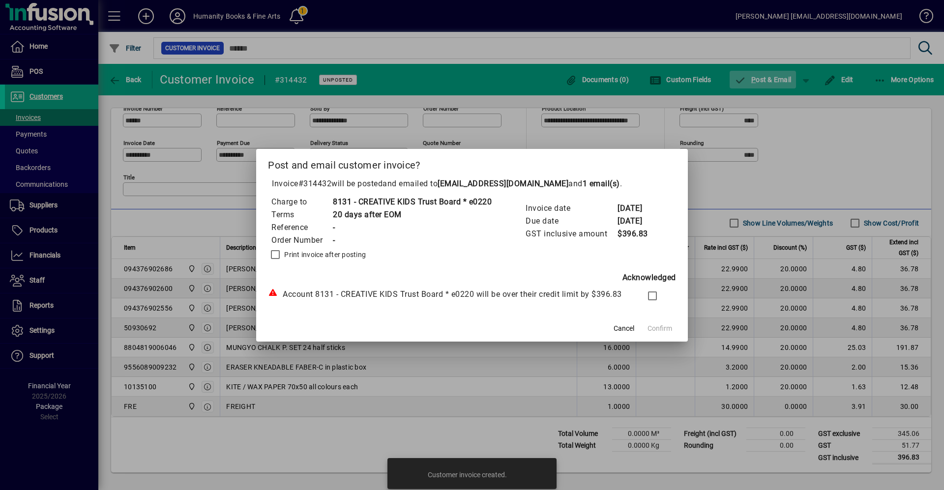  What do you see at coordinates (594, 183) in the screenshot?
I see `span: and` at bounding box center [594, 183].